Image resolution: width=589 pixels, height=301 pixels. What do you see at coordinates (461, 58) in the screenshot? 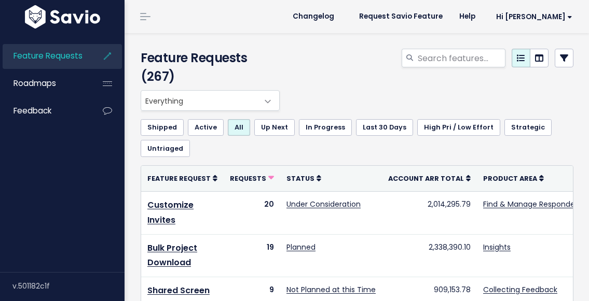
I see `input: Search features...` at bounding box center [461, 58].